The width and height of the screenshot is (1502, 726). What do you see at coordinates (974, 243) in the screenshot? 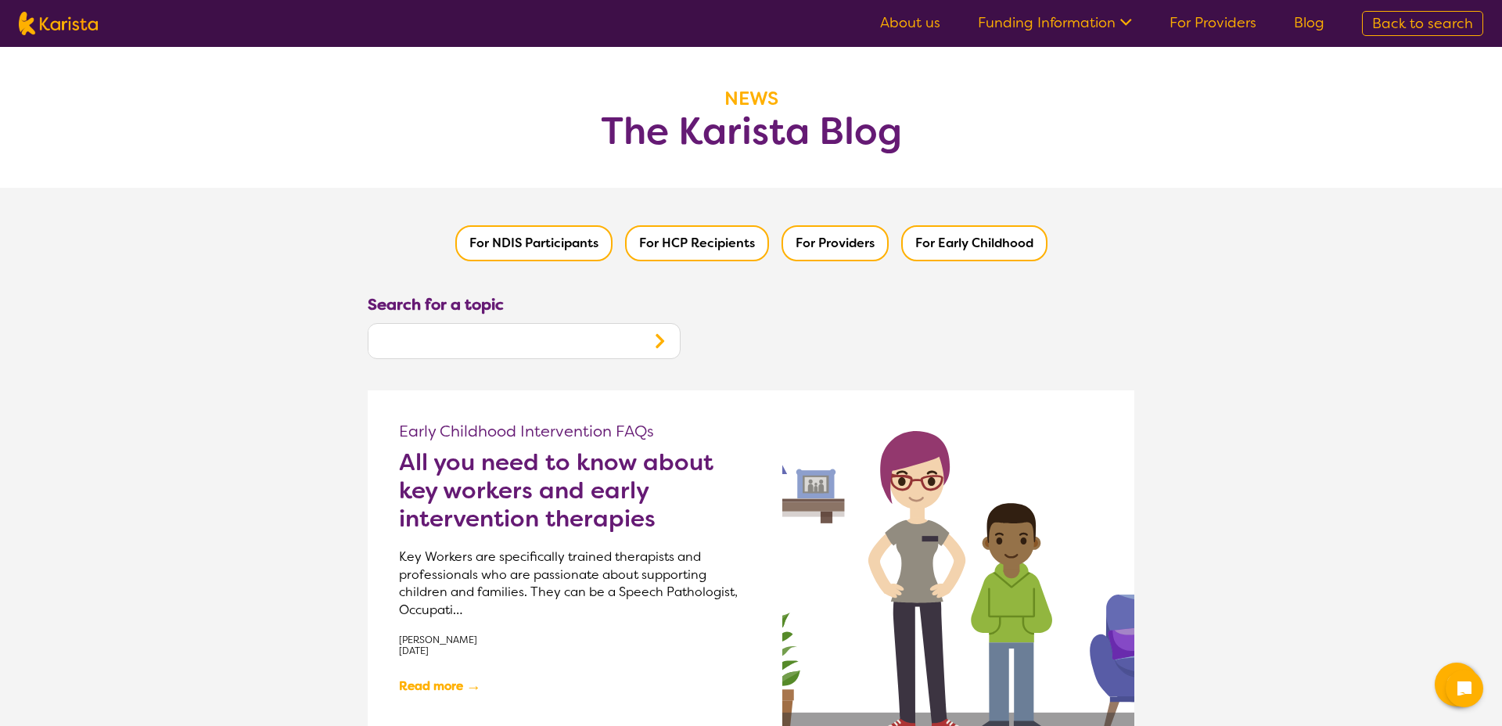
I see `button: Filter by Early Childhood` at bounding box center [974, 243].